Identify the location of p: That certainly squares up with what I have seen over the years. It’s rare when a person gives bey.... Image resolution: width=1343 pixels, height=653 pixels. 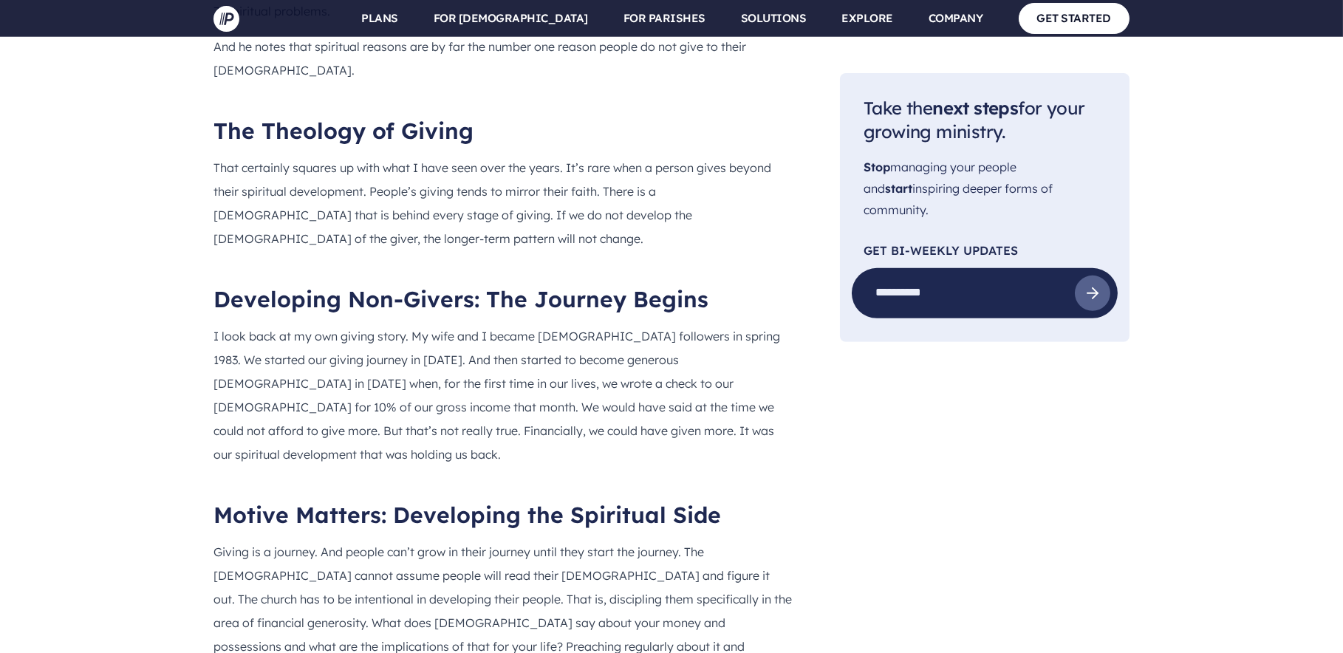
(503, 203).